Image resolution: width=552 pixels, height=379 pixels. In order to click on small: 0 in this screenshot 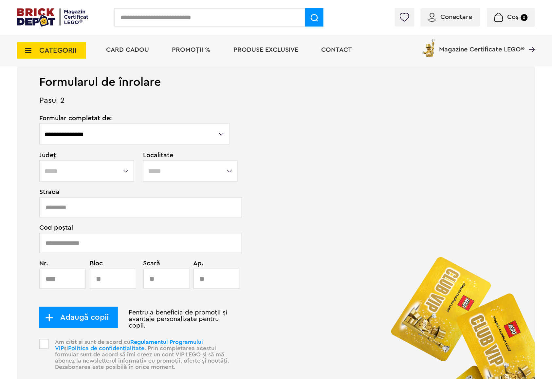, I will do `click(524, 17)`.